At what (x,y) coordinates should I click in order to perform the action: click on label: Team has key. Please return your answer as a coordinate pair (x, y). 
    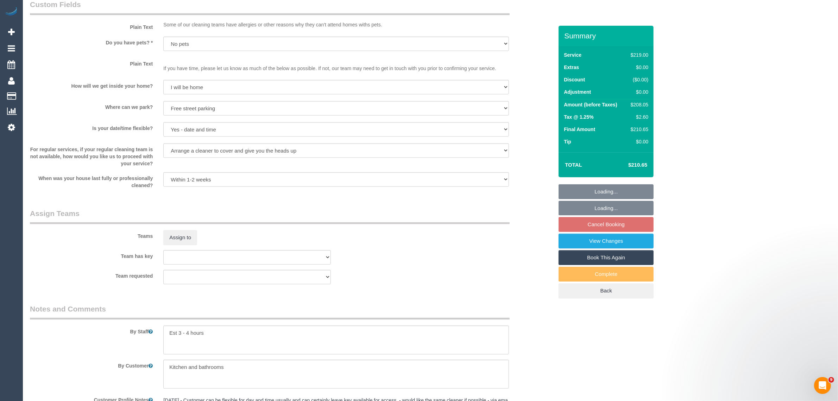
    Looking at the image, I should click on (91, 255).